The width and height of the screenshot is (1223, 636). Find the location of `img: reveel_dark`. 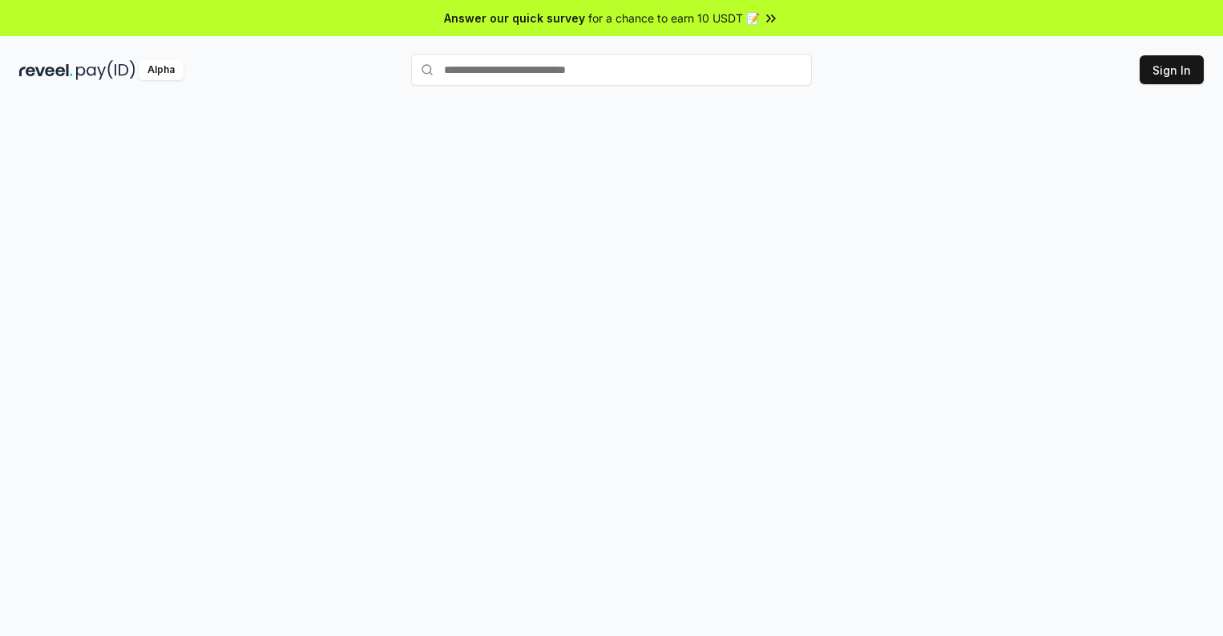

img: reveel_dark is located at coordinates (46, 70).